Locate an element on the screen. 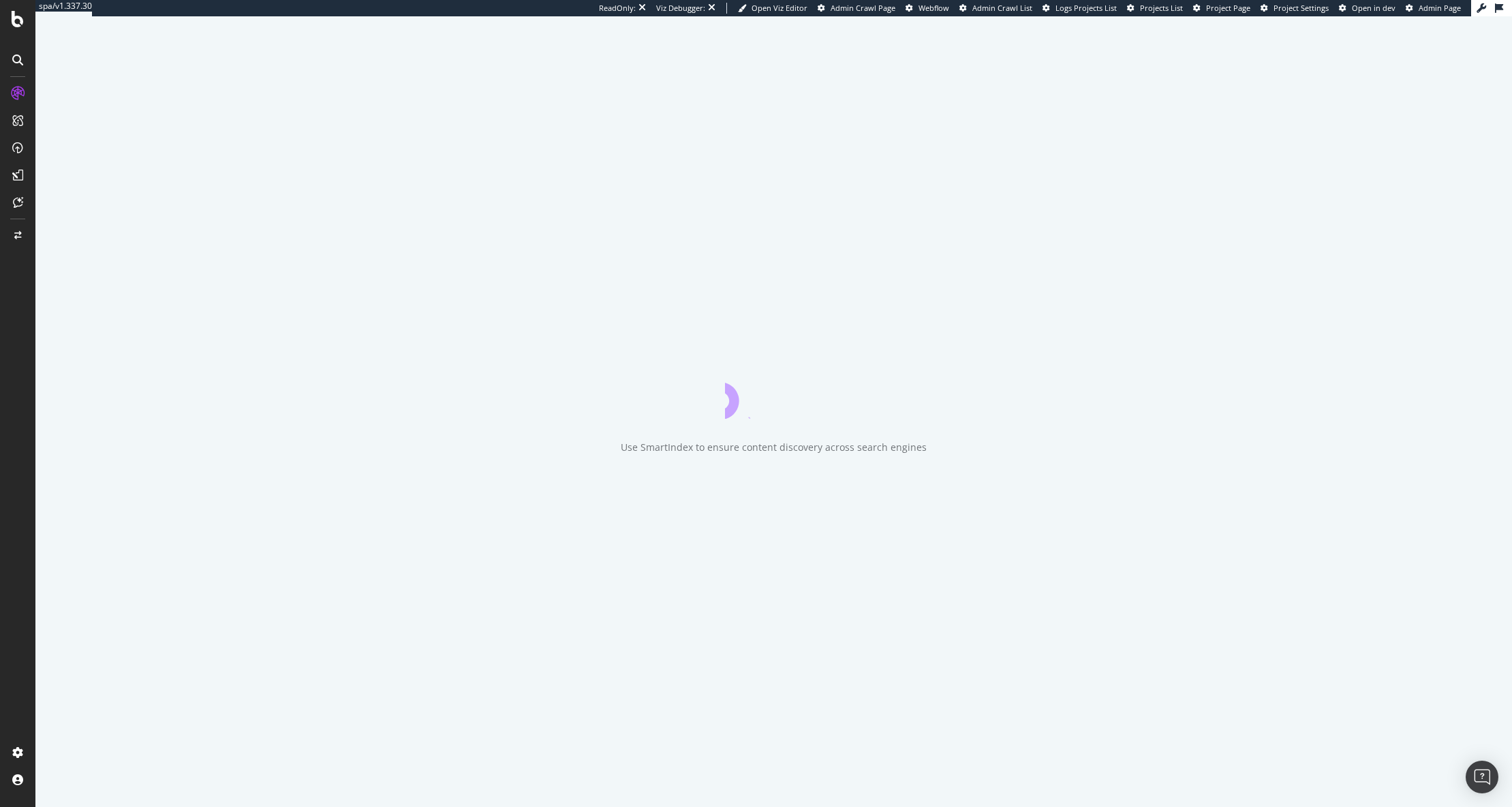  a: Admin Page is located at coordinates (1432, 8).